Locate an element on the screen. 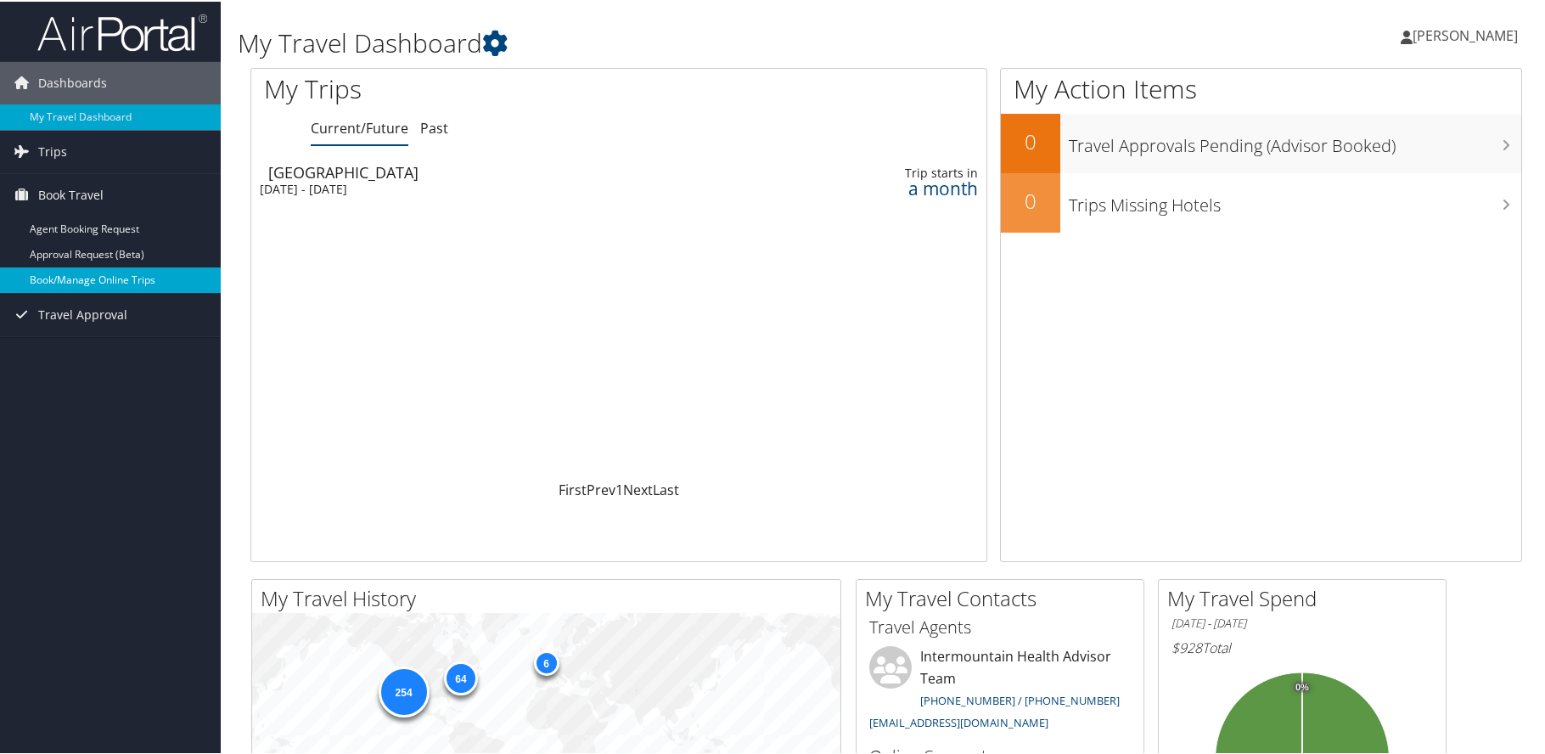  div: 64 is located at coordinates (461, 677).